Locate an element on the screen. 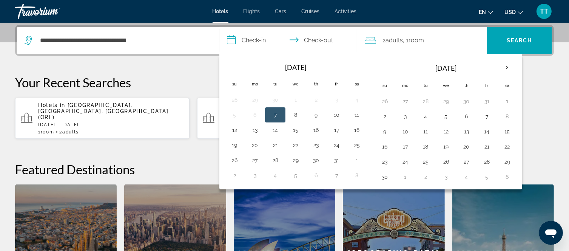 This screenshot has height=251, width=569. span: Hotels is located at coordinates (220, 11).